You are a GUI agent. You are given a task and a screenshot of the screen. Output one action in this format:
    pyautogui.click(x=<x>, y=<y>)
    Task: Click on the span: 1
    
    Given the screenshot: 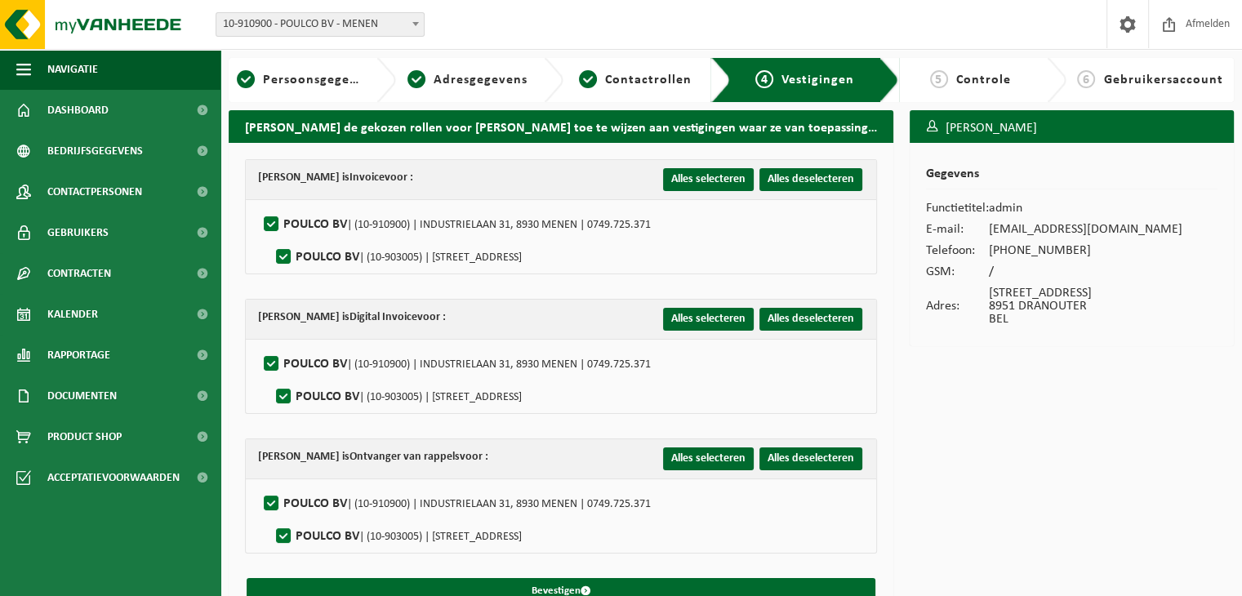 What is the action you would take?
    pyautogui.click(x=246, y=79)
    